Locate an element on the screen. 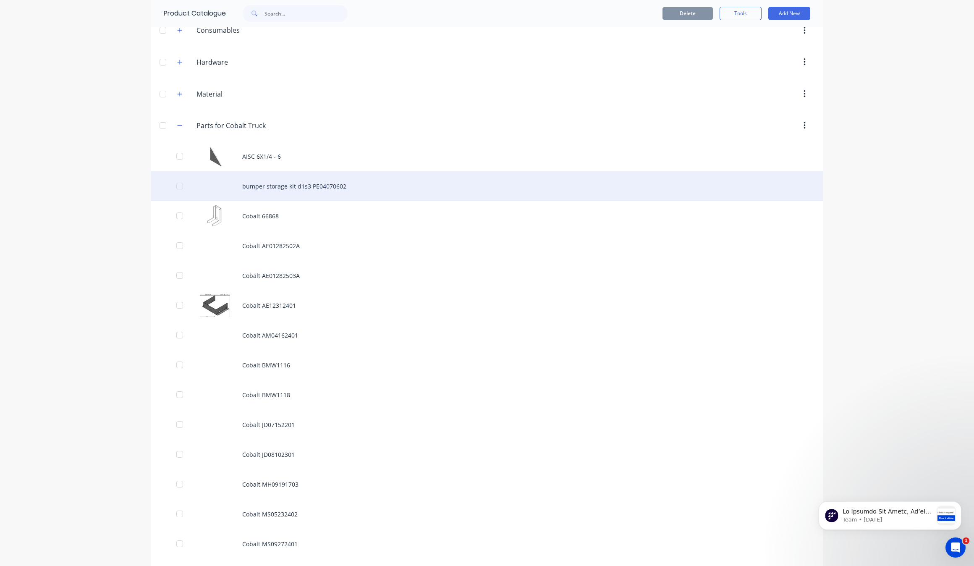 This screenshot has height=566, width=974. div: Cobalt MS05232402 is located at coordinates (487, 514).